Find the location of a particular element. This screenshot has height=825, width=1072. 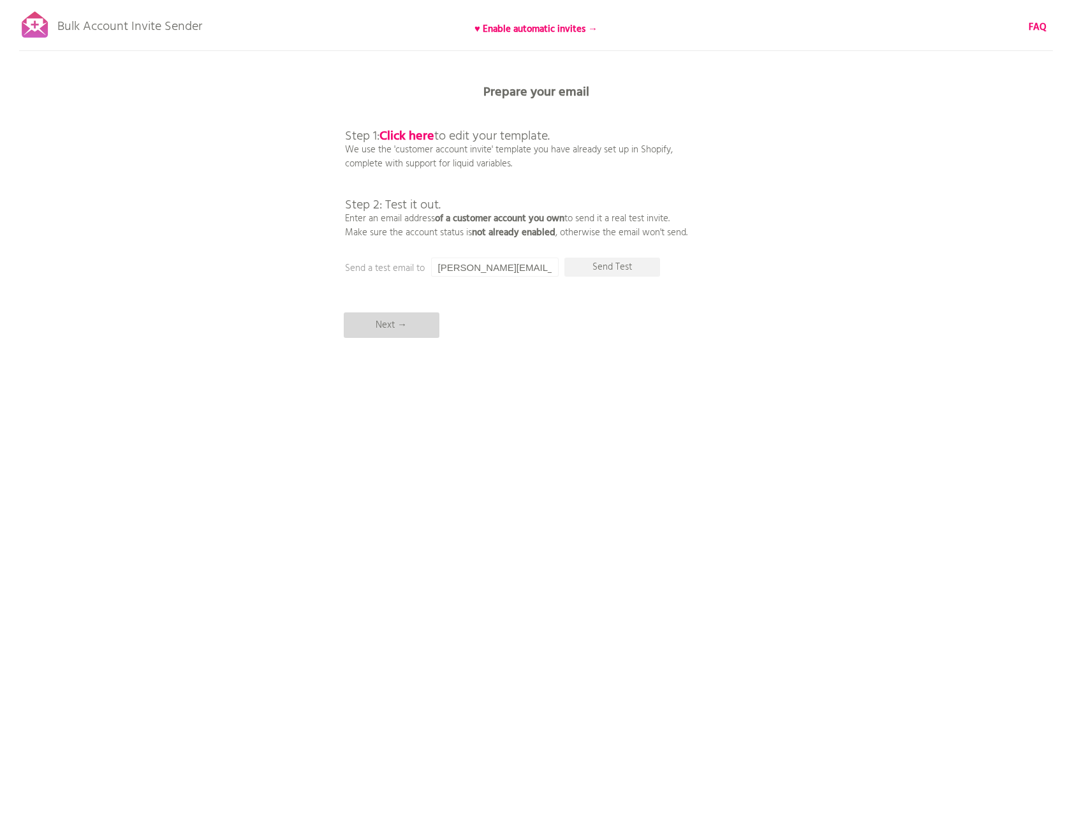

p: Send a test email to is located at coordinates (473, 269).